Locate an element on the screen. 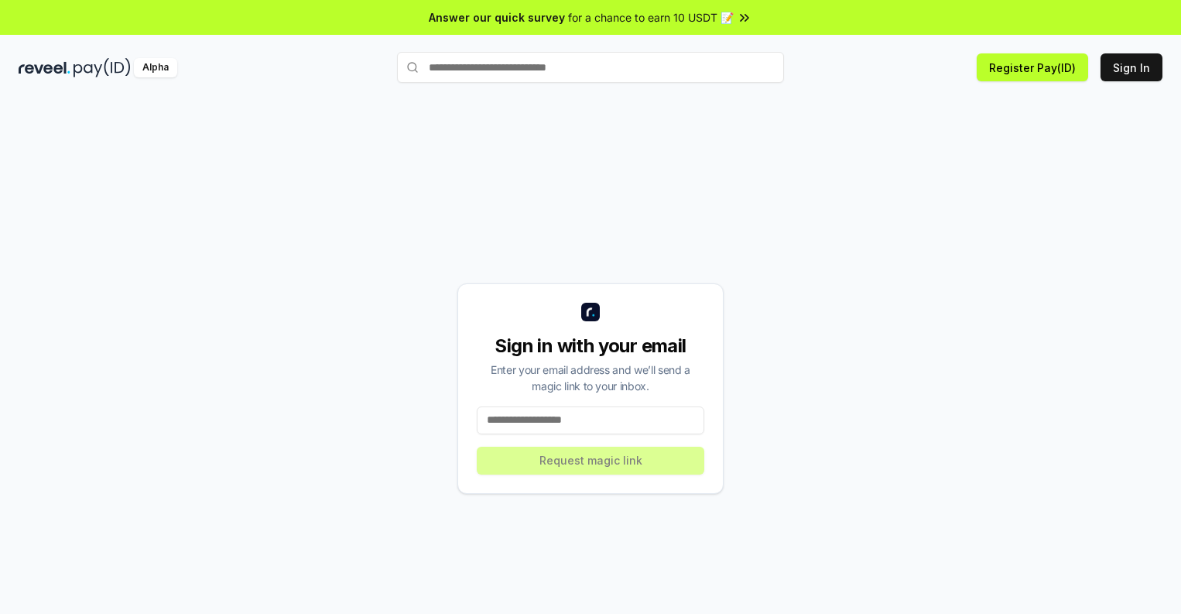  img: logo_small is located at coordinates (590, 312).